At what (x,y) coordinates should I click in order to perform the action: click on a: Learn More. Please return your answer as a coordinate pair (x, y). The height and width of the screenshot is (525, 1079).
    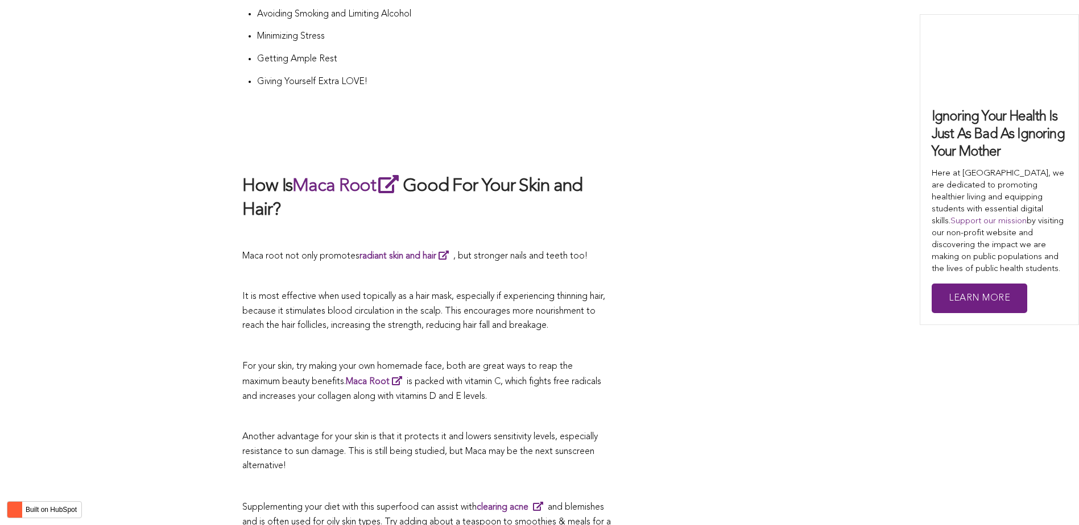
    Looking at the image, I should click on (979, 299).